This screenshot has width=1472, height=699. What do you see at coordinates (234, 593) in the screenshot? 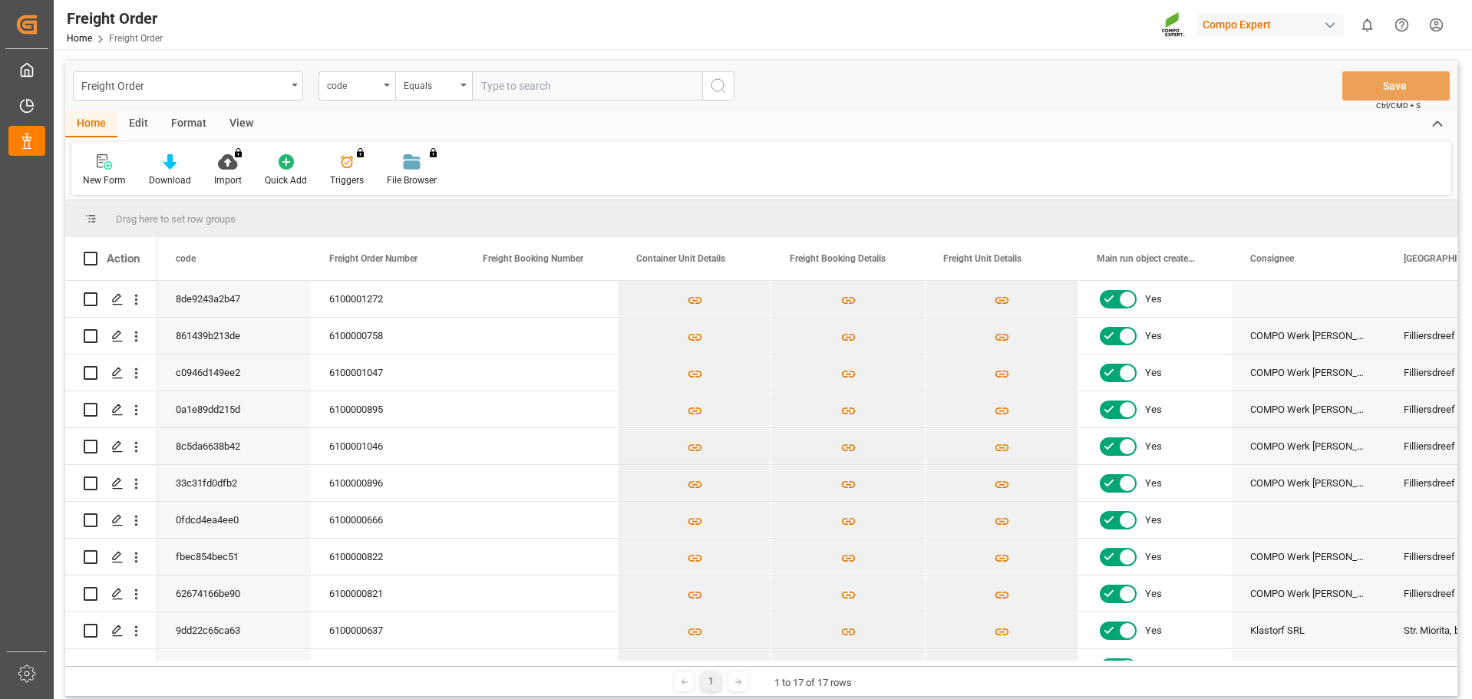
I see `div: 62674166be90` at bounding box center [234, 593].